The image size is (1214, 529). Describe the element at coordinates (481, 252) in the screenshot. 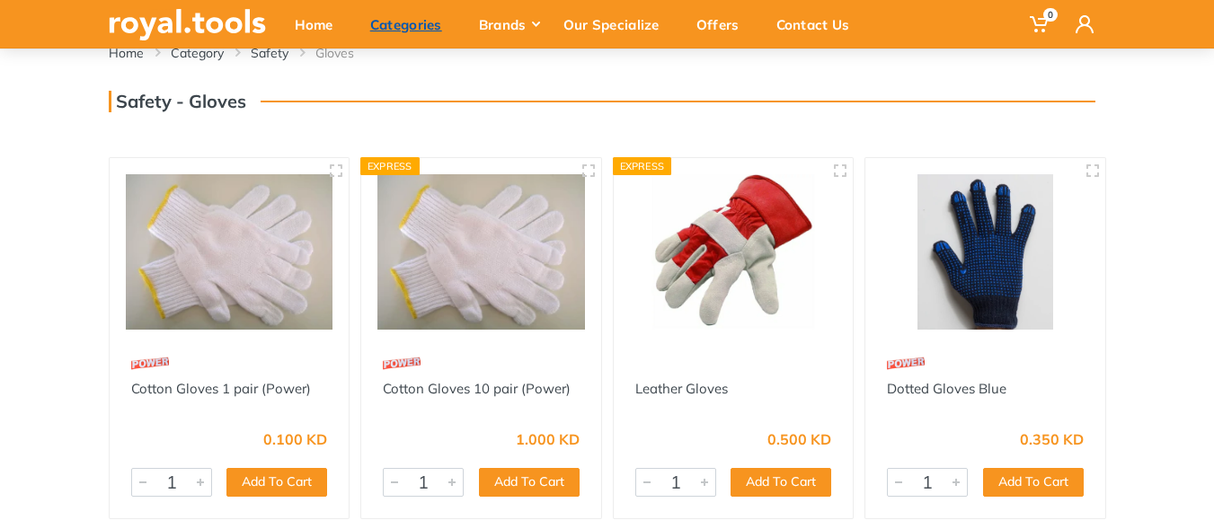

I see `img: Royal Tools - Cotton Gloves 10 pair (Power)` at that location.